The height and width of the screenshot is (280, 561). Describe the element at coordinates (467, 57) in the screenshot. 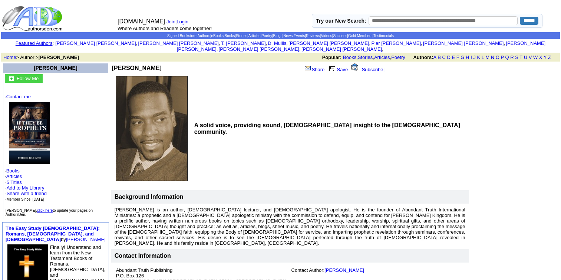

I see `a: H` at that location.